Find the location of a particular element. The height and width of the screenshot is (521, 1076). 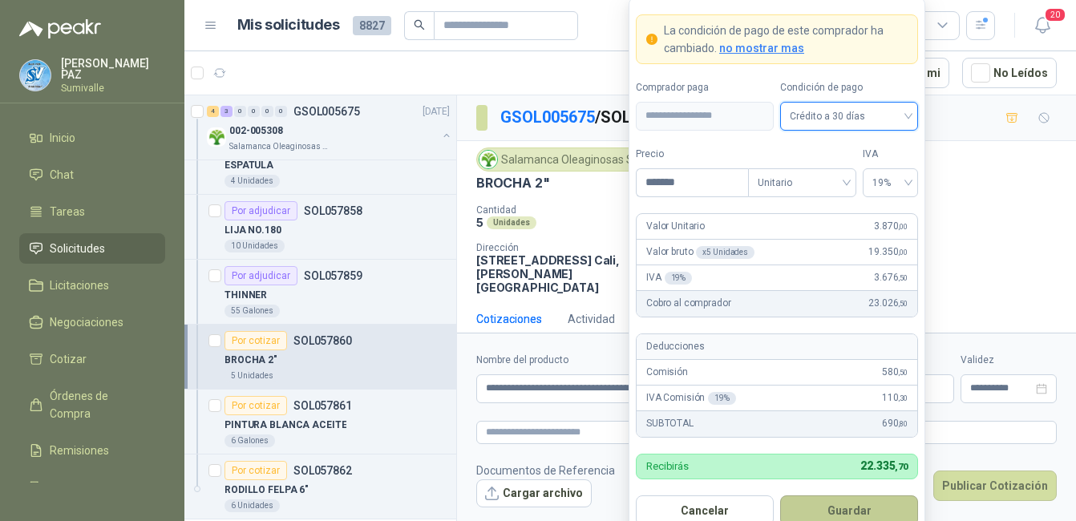

p: 5 is located at coordinates (480, 222).